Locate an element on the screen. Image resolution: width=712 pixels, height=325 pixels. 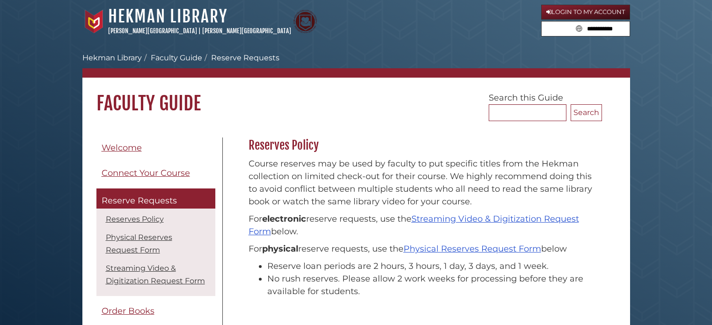
strong: physical is located at coordinates (280, 249).